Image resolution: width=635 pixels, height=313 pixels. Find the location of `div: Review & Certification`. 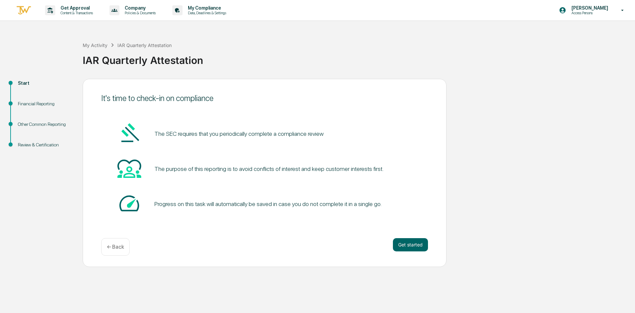

div: Review & Certification is located at coordinates (45, 145).